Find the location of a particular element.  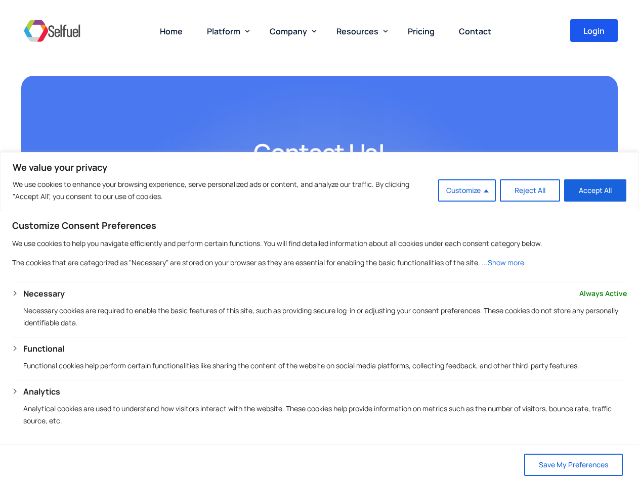

span: Resources is located at coordinates (357, 31).